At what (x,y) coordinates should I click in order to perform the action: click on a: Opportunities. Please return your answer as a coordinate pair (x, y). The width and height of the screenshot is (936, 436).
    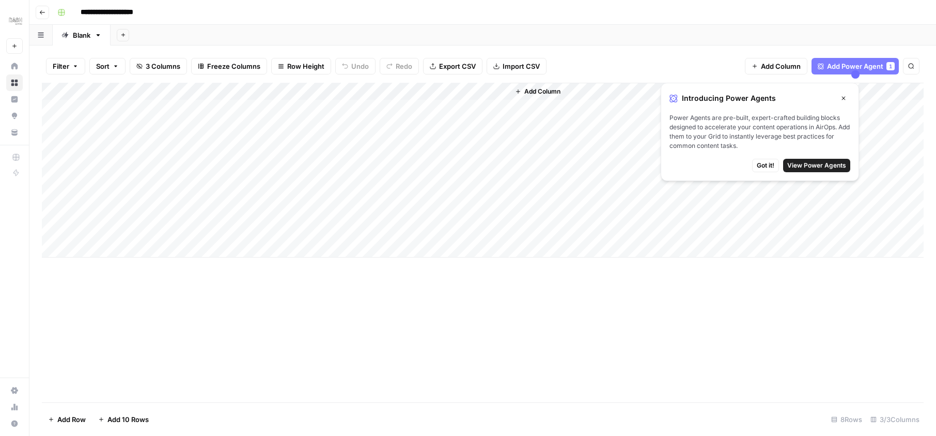
    Looking at the image, I should click on (14, 116).